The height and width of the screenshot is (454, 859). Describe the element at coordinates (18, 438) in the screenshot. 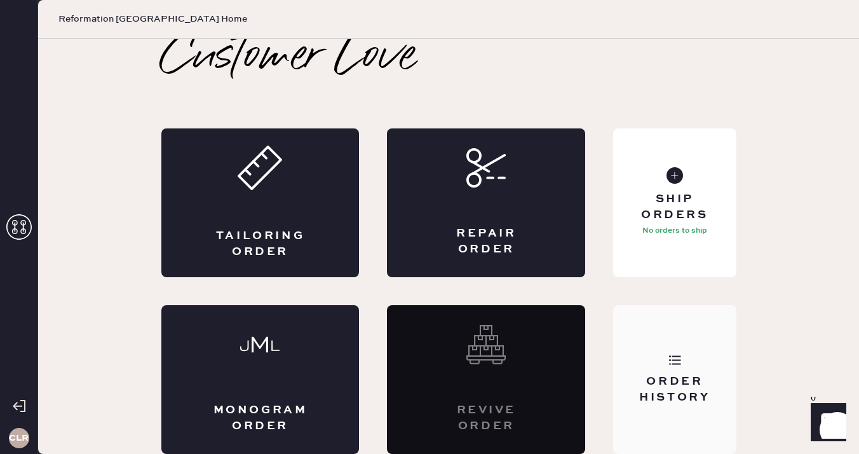

I see `h3: CLR` at that location.